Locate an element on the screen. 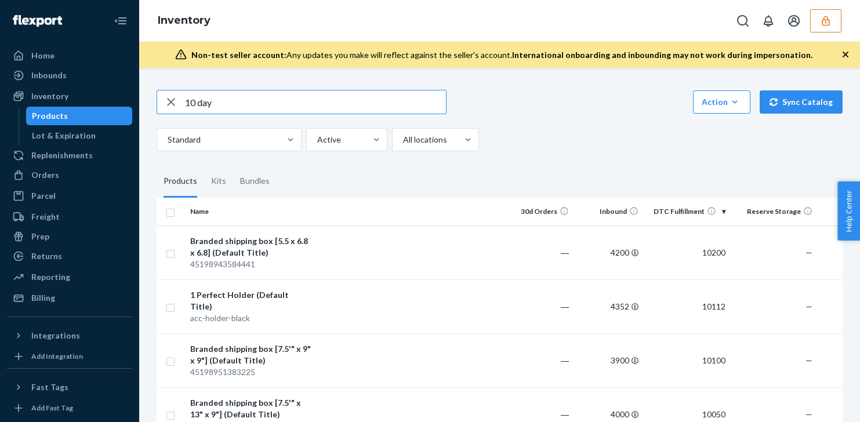  a: Prep is located at coordinates (70, 237).